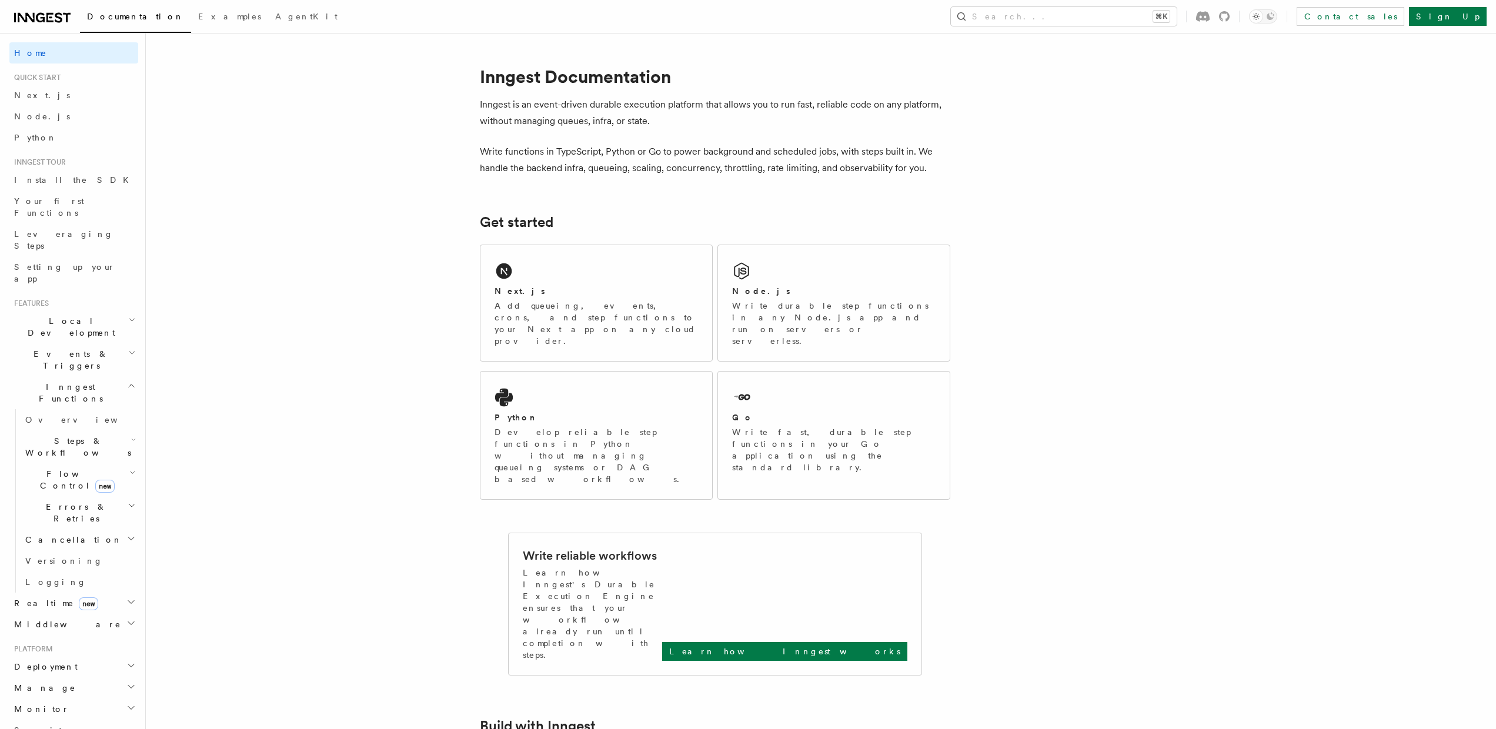  I want to click on span: Home, so click(31, 53).